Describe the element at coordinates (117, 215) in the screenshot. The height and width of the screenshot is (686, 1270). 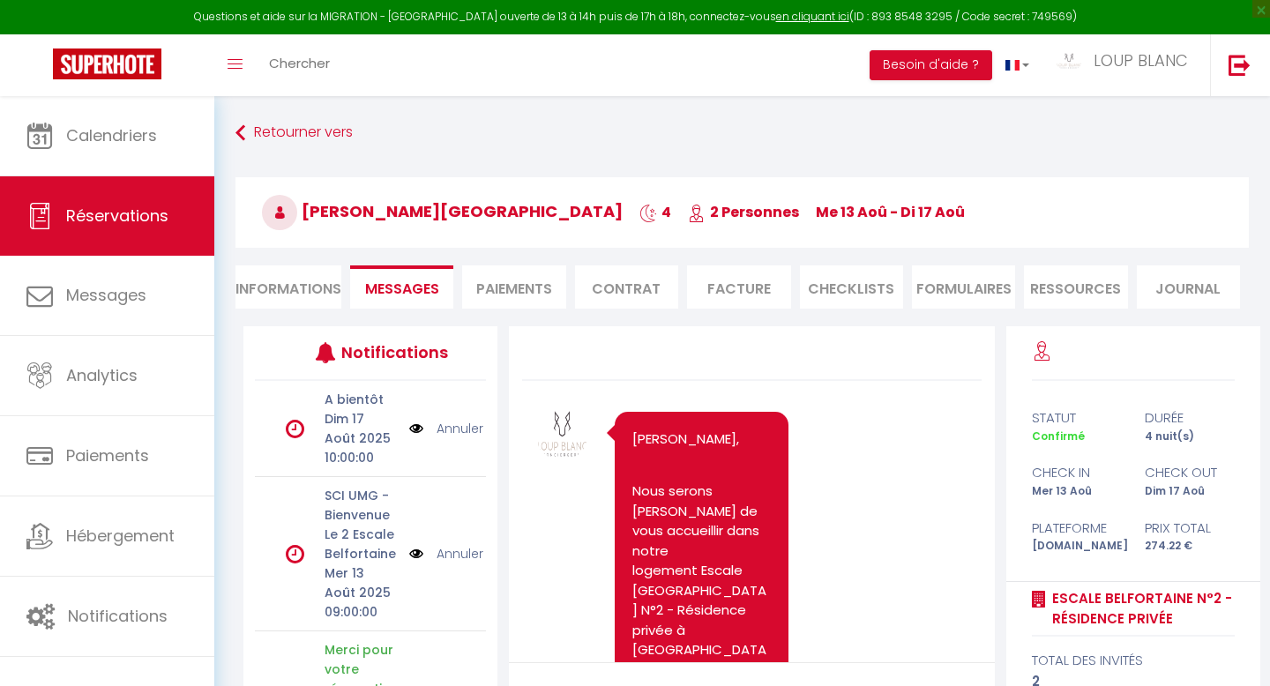
I see `span: Réservations` at that location.